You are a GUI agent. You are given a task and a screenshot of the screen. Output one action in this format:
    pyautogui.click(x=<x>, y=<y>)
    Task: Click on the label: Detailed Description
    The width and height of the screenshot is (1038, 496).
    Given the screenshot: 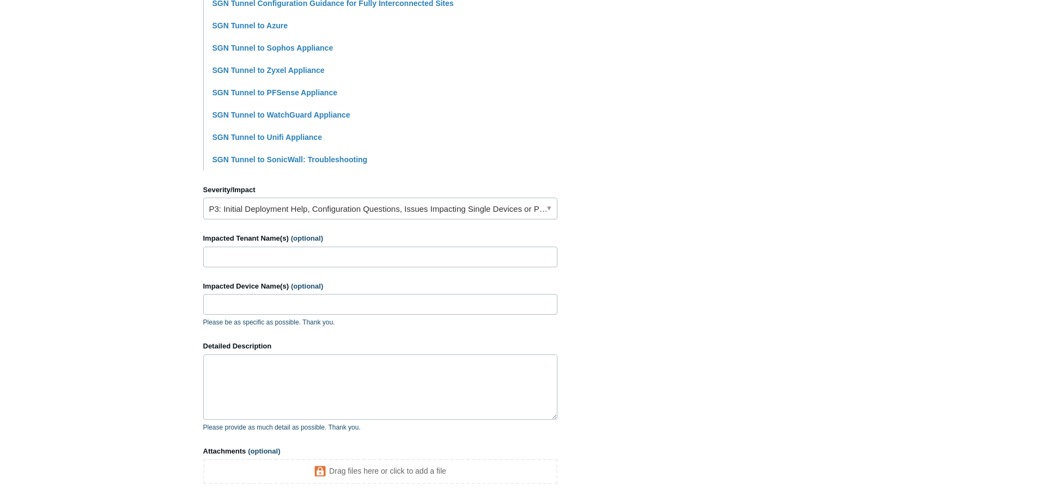 What is the action you would take?
    pyautogui.click(x=380, y=347)
    